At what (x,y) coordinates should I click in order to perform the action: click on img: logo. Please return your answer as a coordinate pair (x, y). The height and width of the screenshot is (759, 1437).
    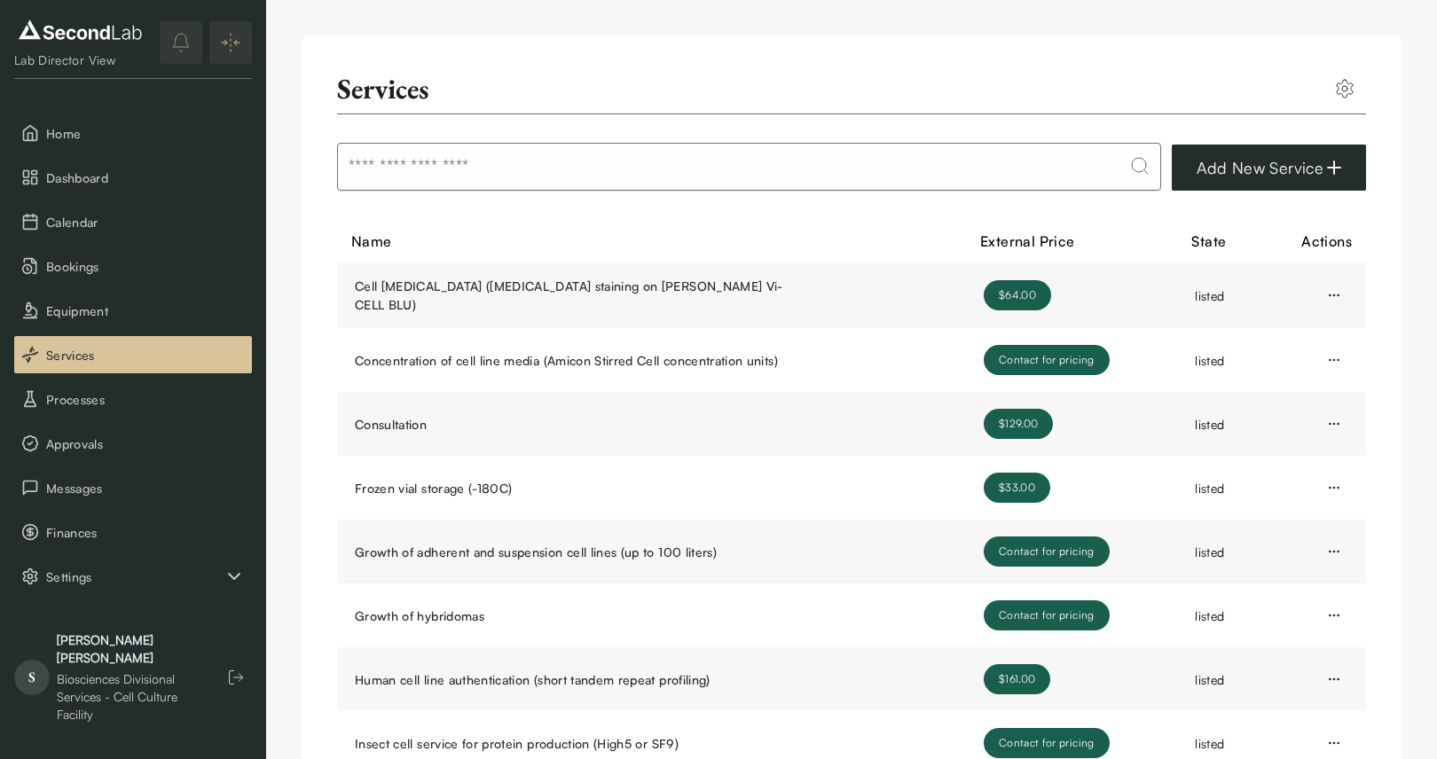
    Looking at the image, I should click on (80, 30).